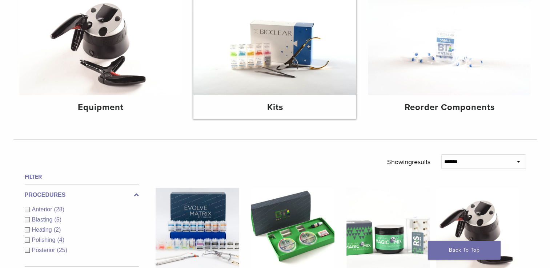  What do you see at coordinates (44, 250) in the screenshot?
I see `span: Posterior` at bounding box center [44, 250].